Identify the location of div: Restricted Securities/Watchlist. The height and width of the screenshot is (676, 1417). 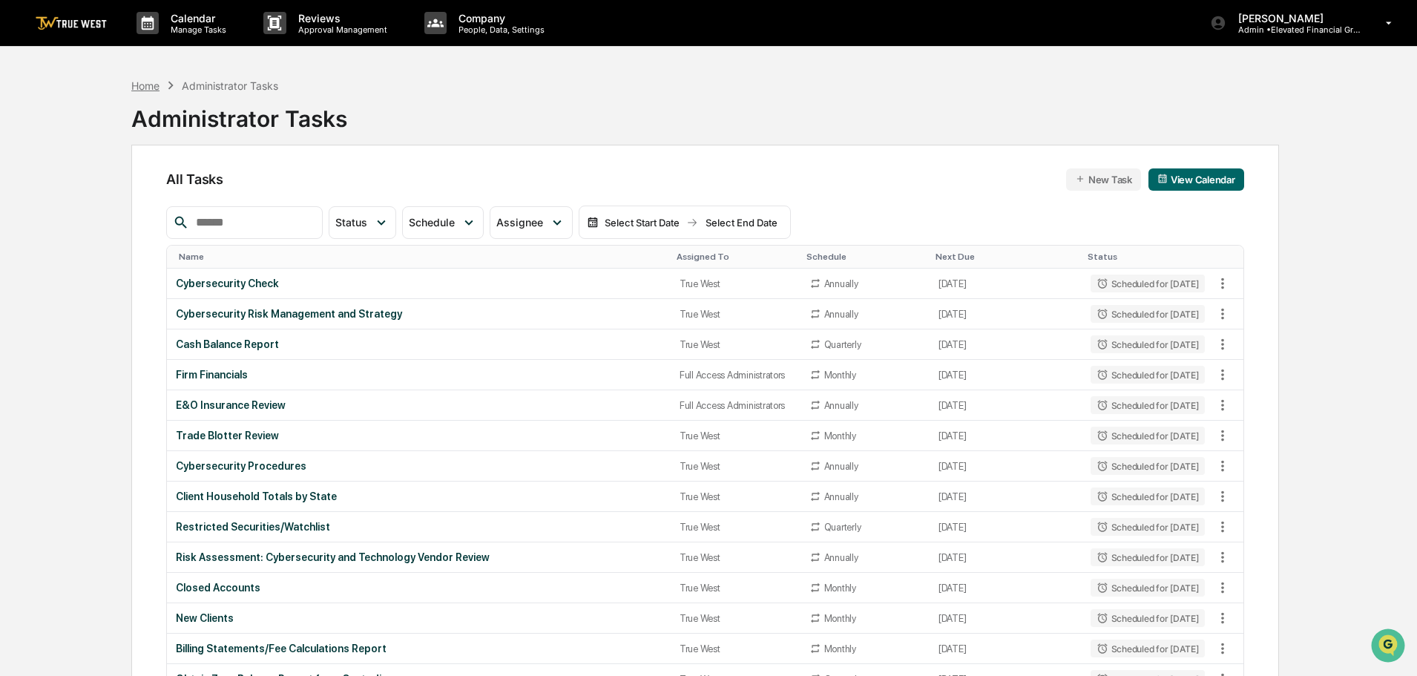
(418, 527).